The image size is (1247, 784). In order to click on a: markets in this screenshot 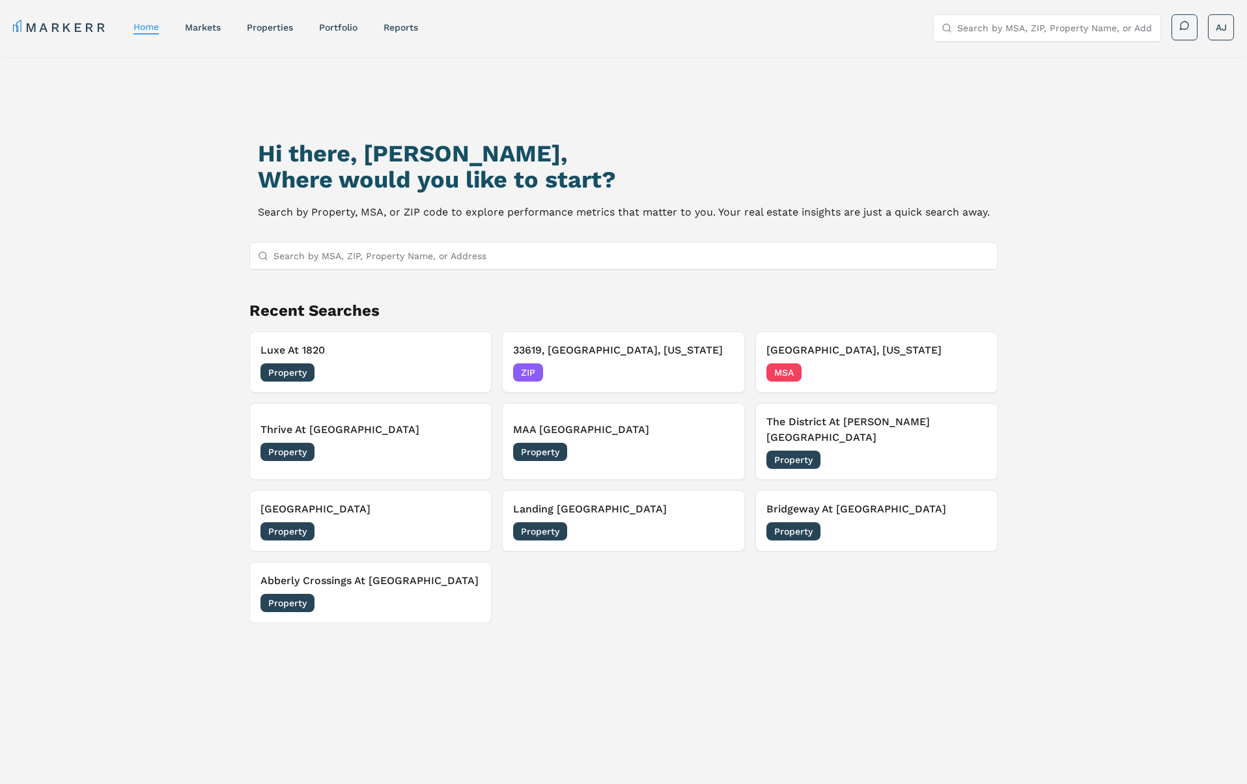, I will do `click(202, 27)`.